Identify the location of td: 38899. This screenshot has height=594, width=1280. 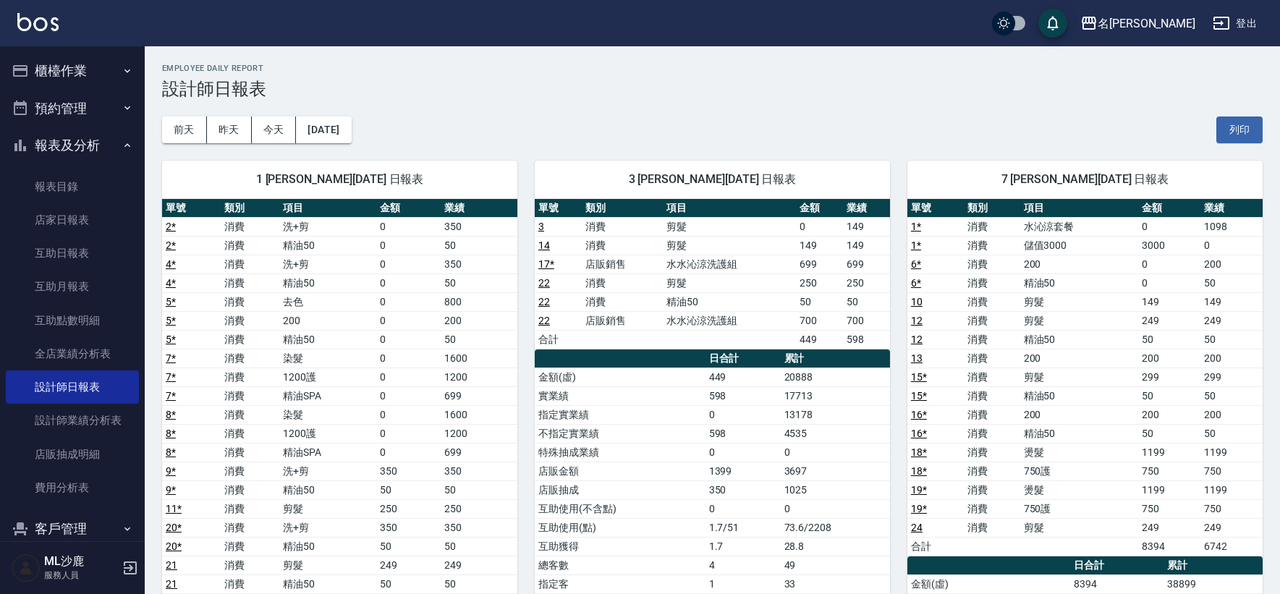
(1213, 584).